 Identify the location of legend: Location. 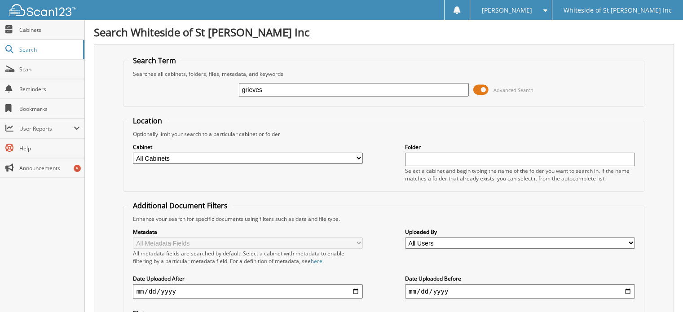
(147, 121).